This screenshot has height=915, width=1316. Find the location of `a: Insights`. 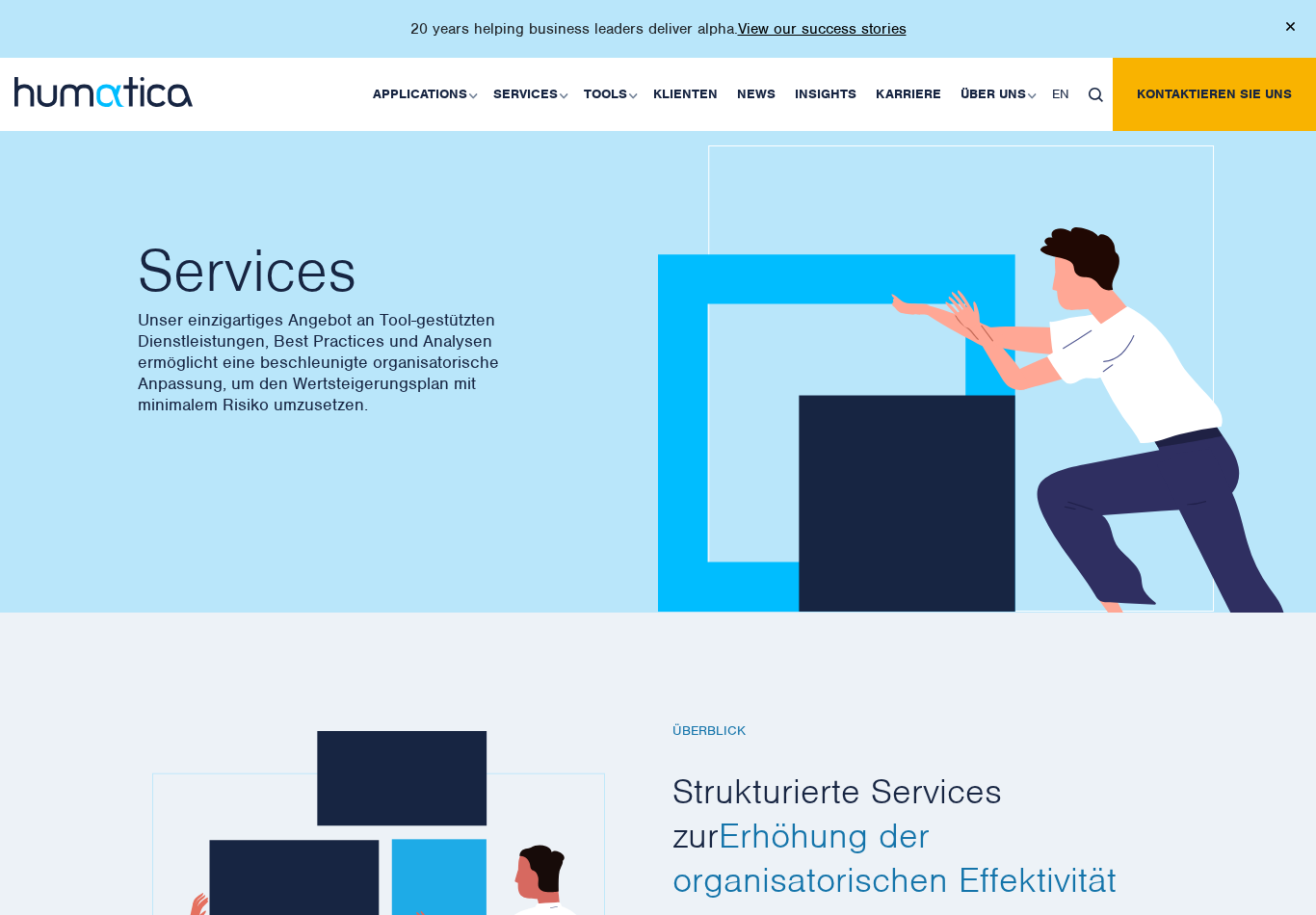

a: Insights is located at coordinates (826, 94).